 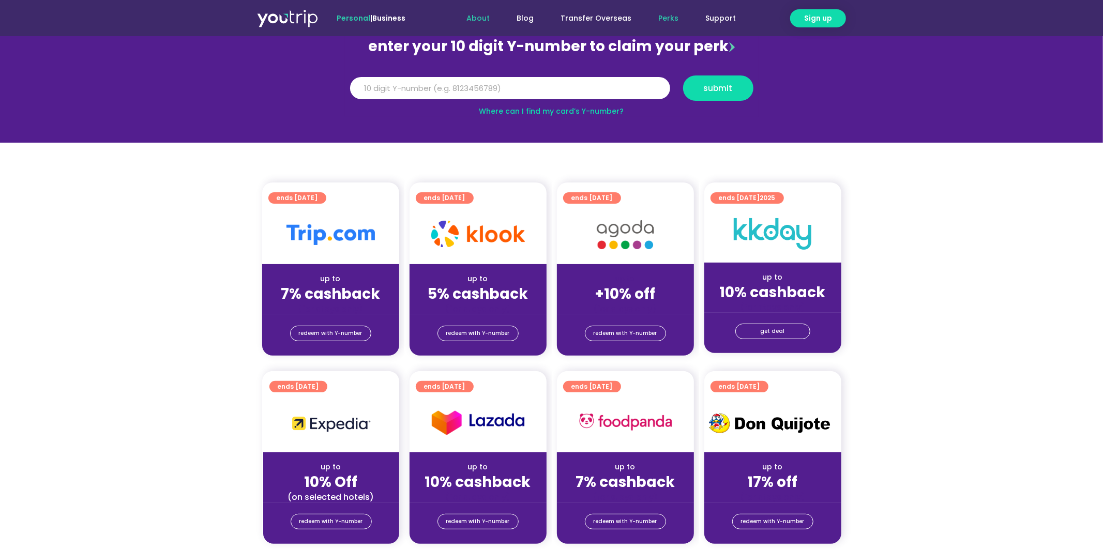 I want to click on span: get deal, so click(x=773, y=332).